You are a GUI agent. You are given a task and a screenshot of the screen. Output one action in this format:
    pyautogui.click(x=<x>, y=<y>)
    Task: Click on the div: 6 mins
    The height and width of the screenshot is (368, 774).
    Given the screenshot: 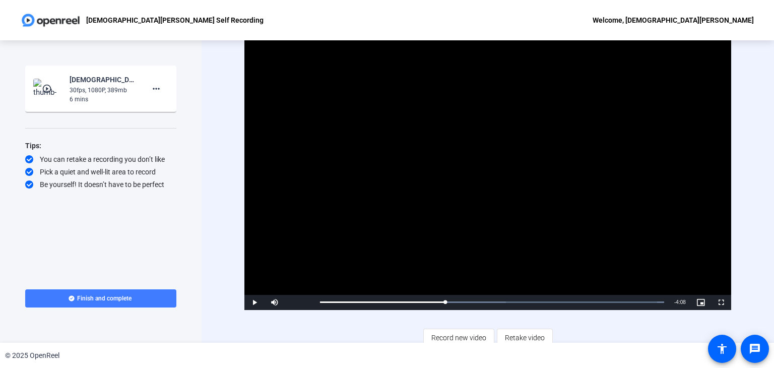 What is the action you would take?
    pyautogui.click(x=103, y=99)
    